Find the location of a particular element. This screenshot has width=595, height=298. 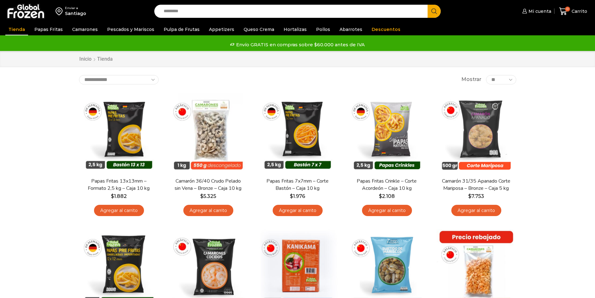

select: Pedido de la tienda is located at coordinates (119, 80).